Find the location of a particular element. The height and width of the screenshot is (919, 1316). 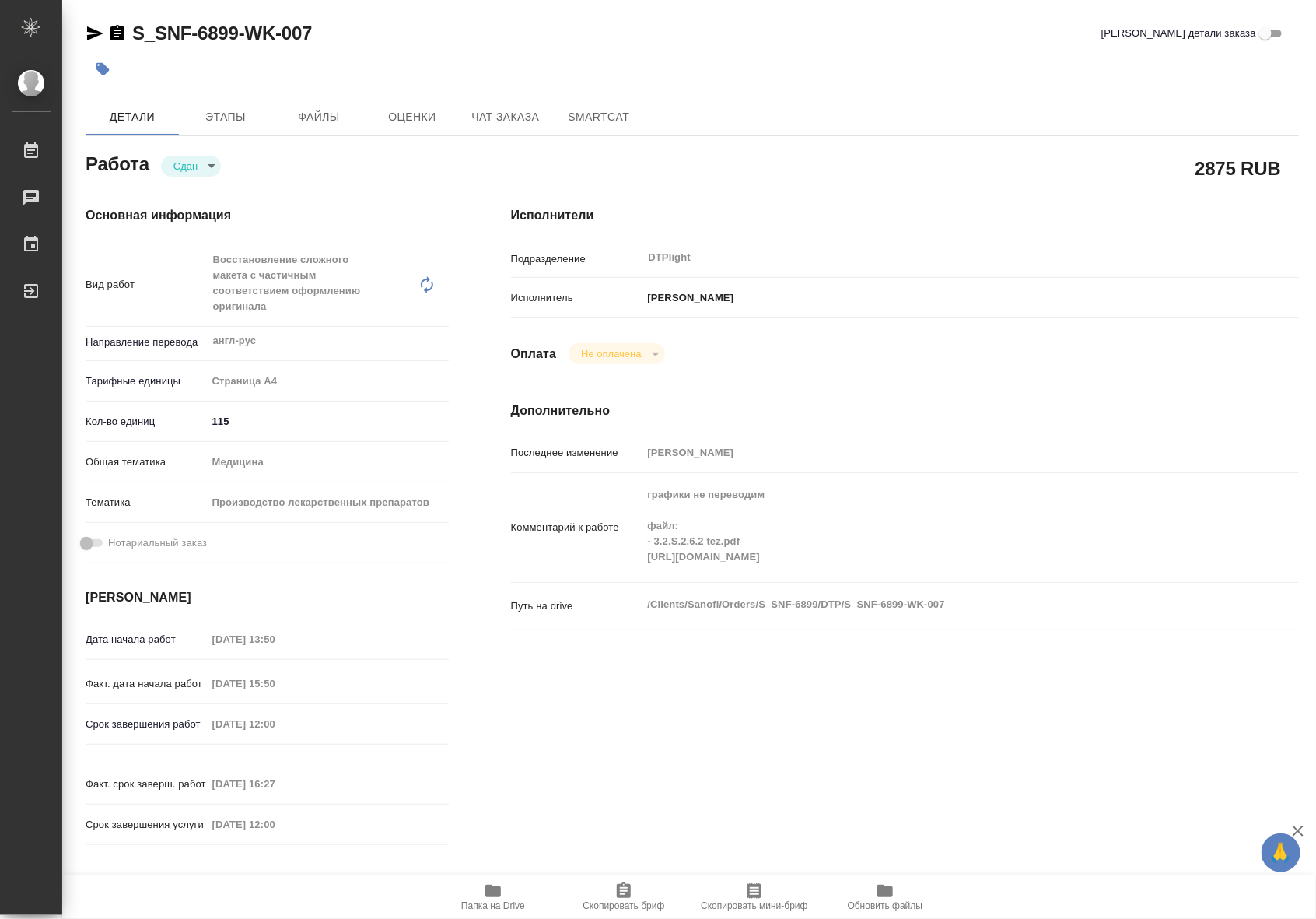

span: Папка на Drive is located at coordinates (493, 906).